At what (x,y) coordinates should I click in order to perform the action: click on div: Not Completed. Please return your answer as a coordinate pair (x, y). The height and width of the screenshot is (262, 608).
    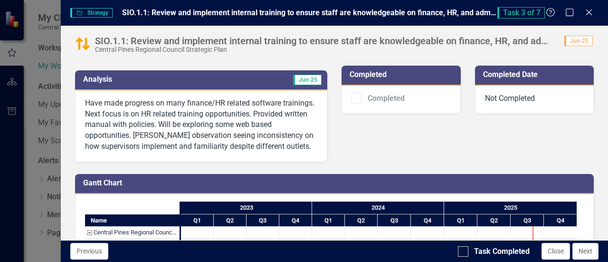
    Looking at the image, I should click on (534, 100).